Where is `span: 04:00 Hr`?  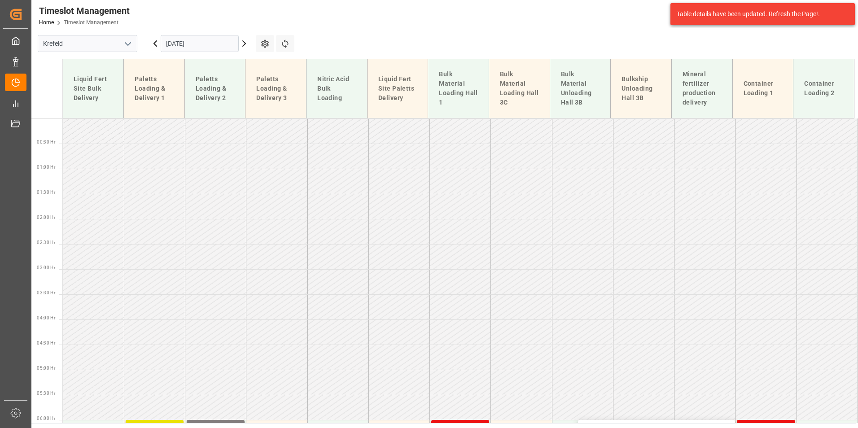 span: 04:00 Hr is located at coordinates (46, 318).